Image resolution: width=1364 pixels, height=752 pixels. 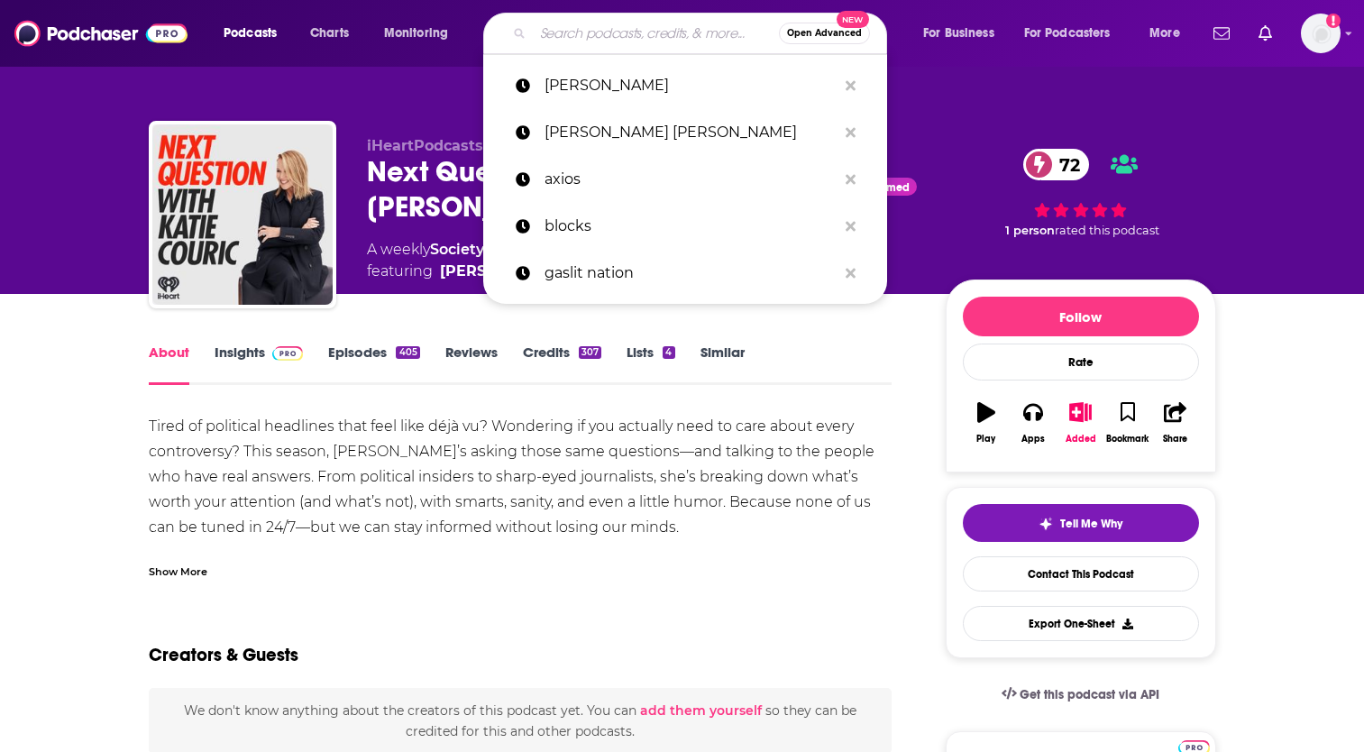 I want to click on span: Tell Me Why, so click(x=1091, y=524).